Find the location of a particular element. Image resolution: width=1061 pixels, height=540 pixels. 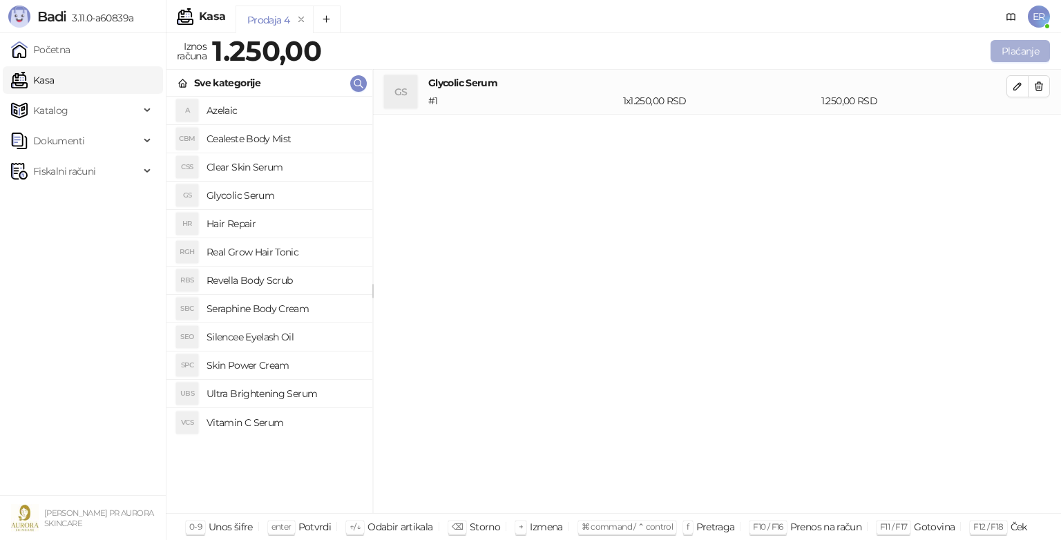

div: grid is located at coordinates (269, 304).